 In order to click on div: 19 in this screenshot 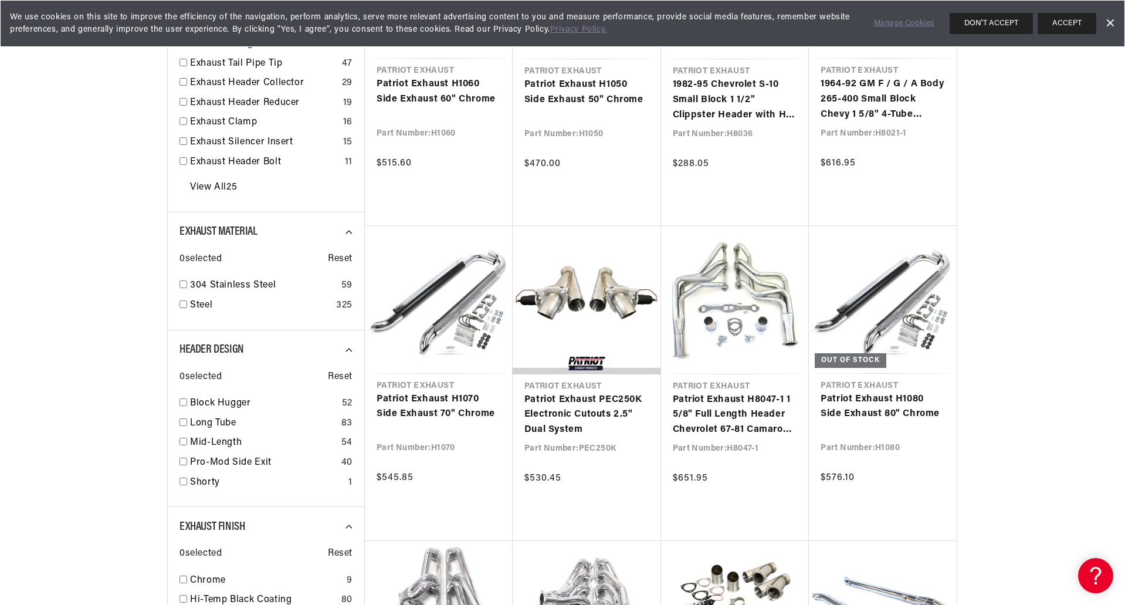, I will do `click(348, 103)`.